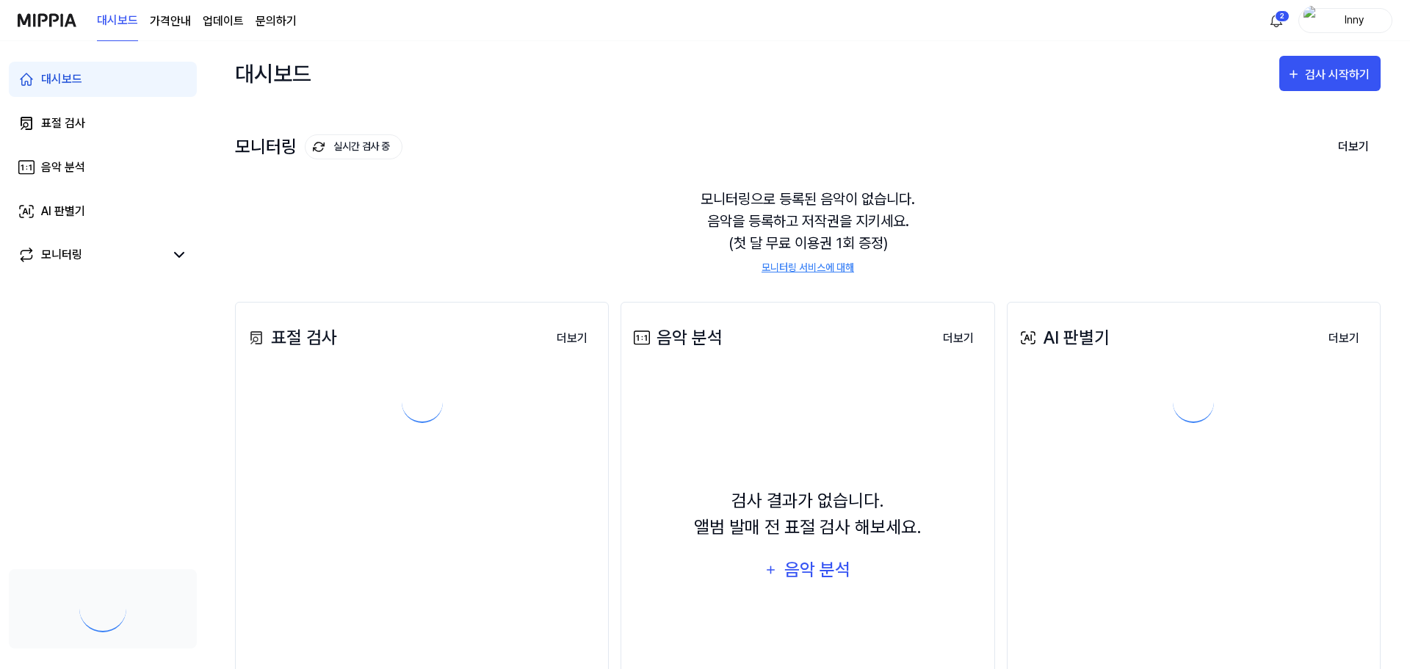 The image size is (1410, 669). I want to click on img: 알림, so click(1276, 21).